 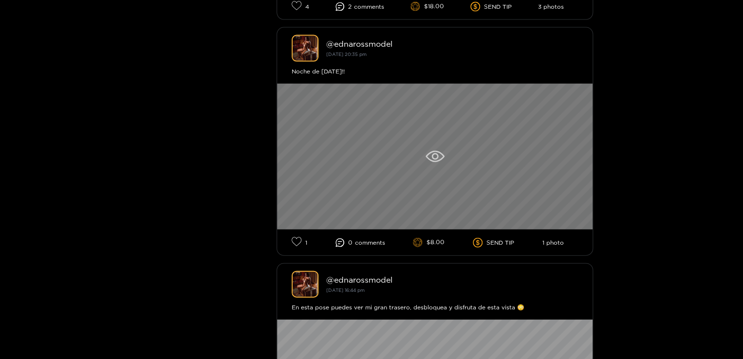 What do you see at coordinates (299, 242) in the screenshot?
I see `li: 1` at bounding box center [299, 242].